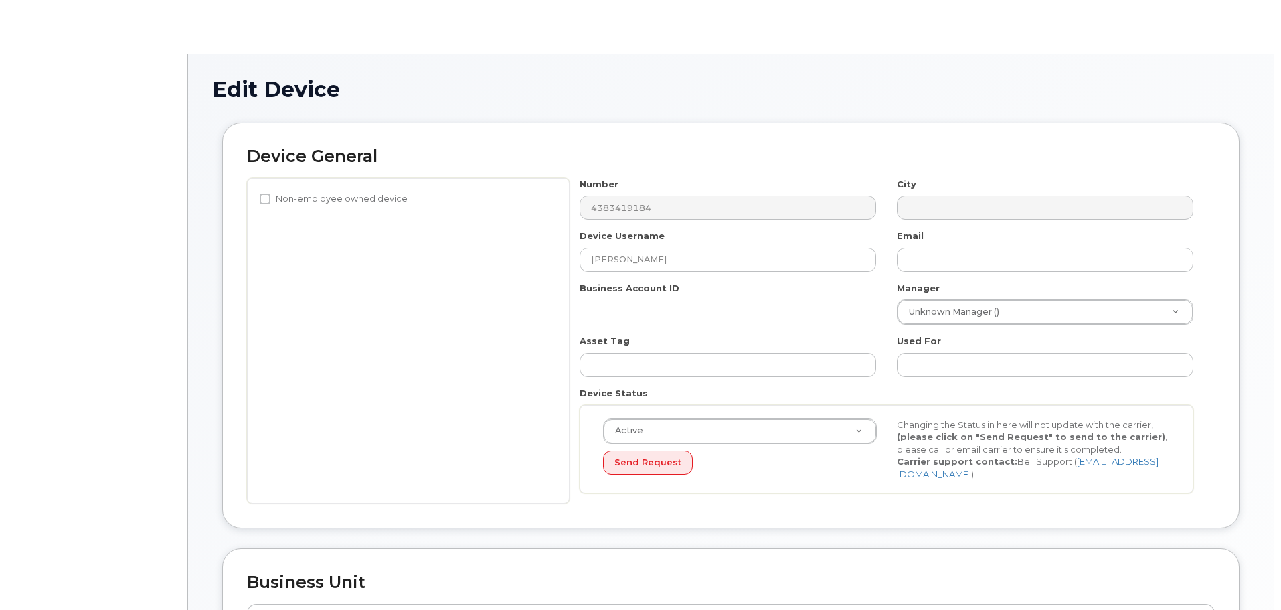 The image size is (1281, 610). What do you see at coordinates (599, 184) in the screenshot?
I see `label: Number` at bounding box center [599, 184].